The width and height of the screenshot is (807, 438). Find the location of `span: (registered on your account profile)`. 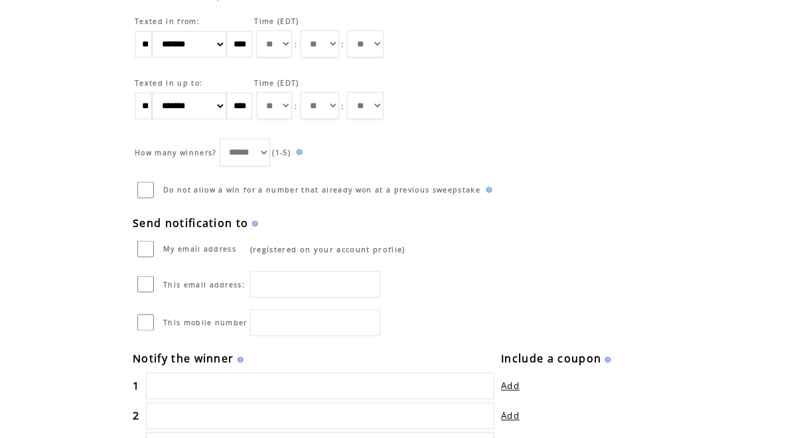

span: (registered on your account profile) is located at coordinates (328, 249).